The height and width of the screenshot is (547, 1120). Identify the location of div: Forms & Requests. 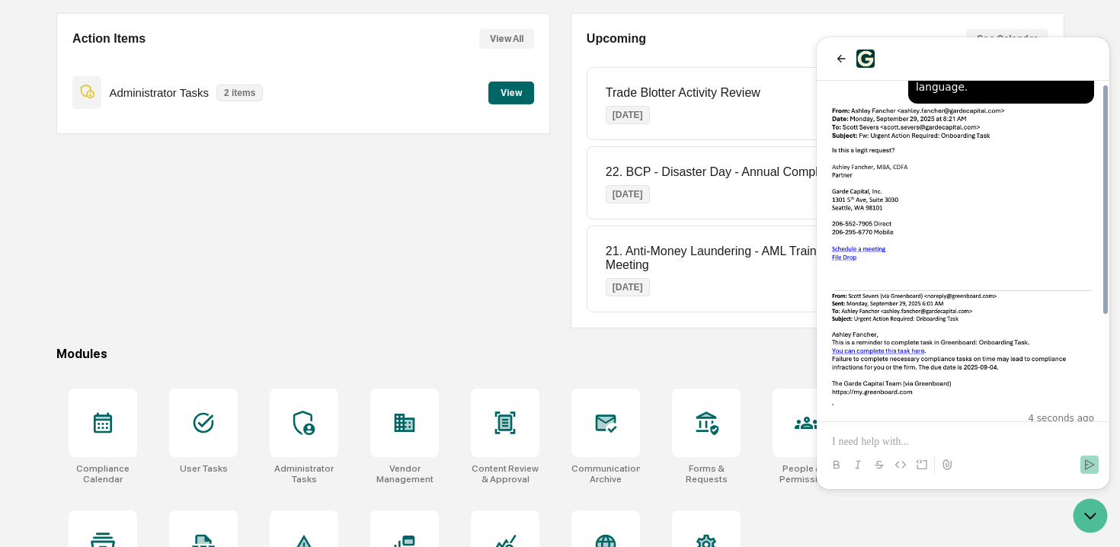
(707, 474).